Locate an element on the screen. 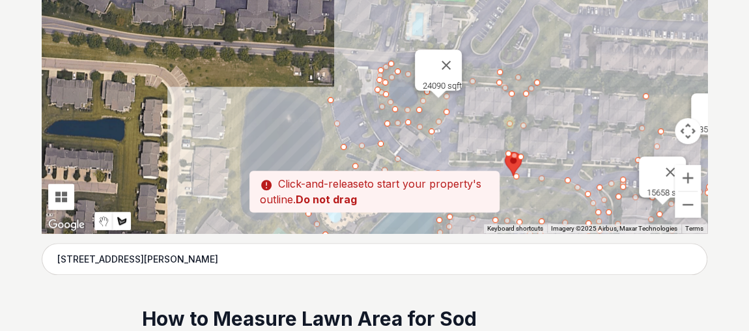 The image size is (749, 331). input: Enter your address to get started is located at coordinates (374, 259).